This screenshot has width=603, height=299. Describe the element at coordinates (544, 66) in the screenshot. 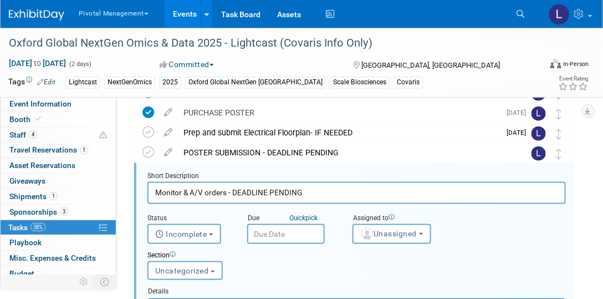

I see `div: Event Format` at that location.